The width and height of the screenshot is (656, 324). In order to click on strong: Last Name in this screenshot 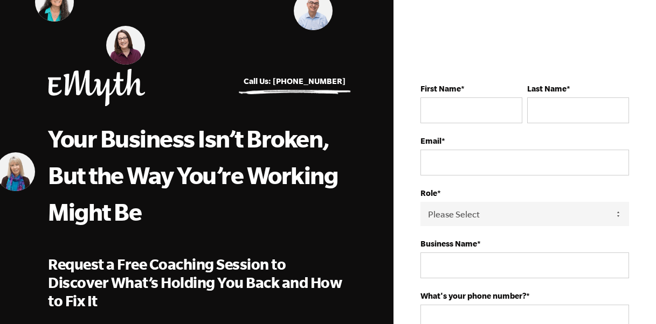, I will do `click(546, 88)`.